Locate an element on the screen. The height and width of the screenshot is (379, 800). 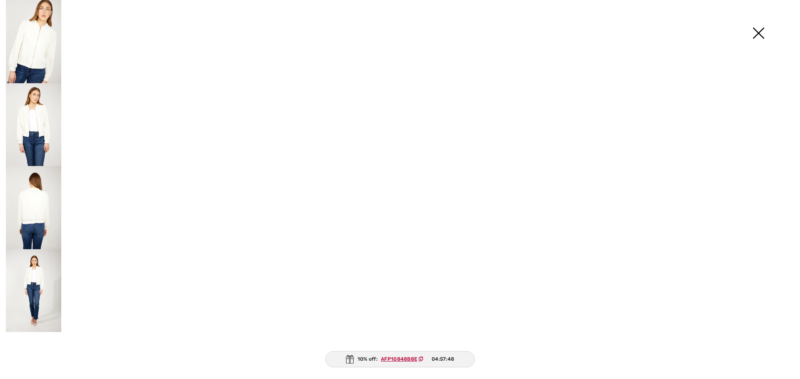
img: Gift.svg is located at coordinates (350, 359).